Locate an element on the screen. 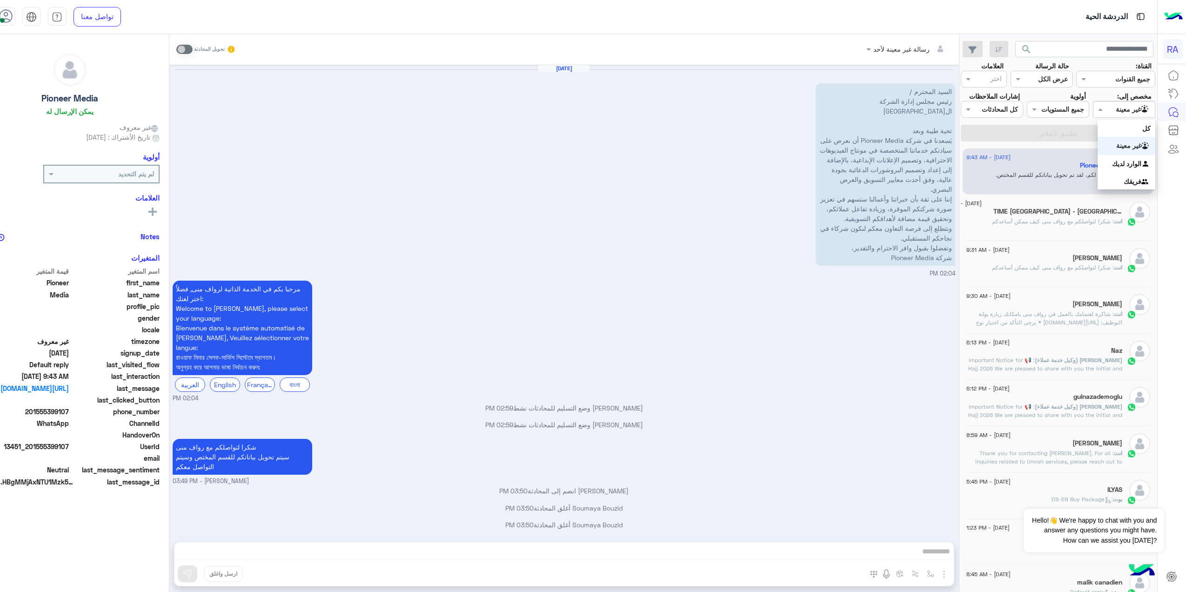 Image resolution: width=1186 pixels, height=592 pixels. span: last_interaction is located at coordinates (115, 376).